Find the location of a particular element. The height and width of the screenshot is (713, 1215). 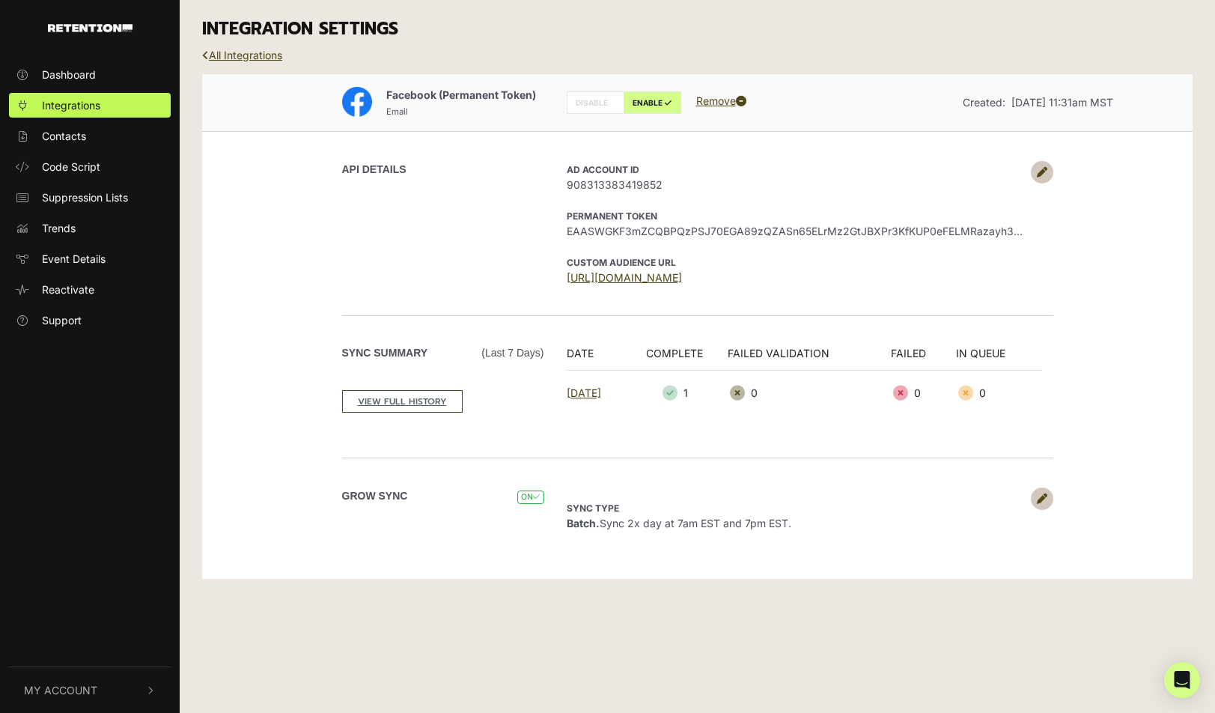

a: Support is located at coordinates (90, 320).